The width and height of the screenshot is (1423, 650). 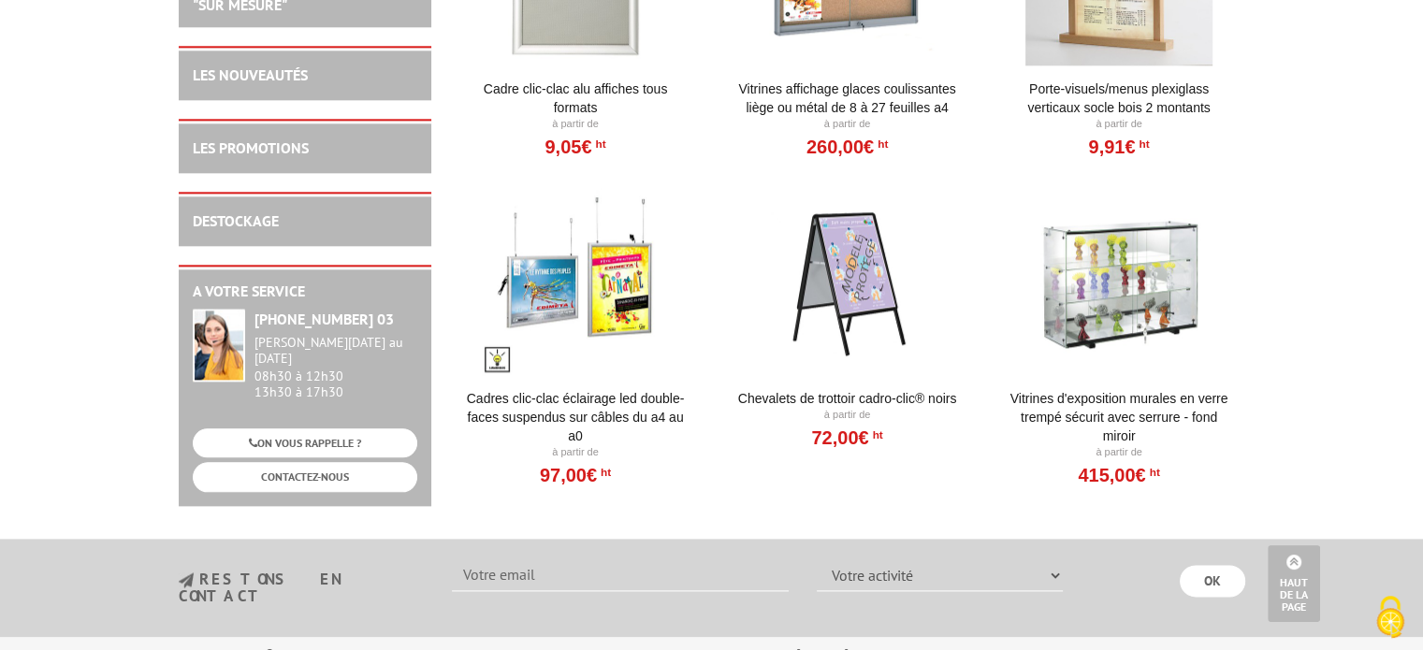 What do you see at coordinates (575, 417) in the screenshot?
I see `a: Cadres clic-clac éclairage LED double-faces suspendus sur câbles du A4 au A0` at bounding box center [575, 417].